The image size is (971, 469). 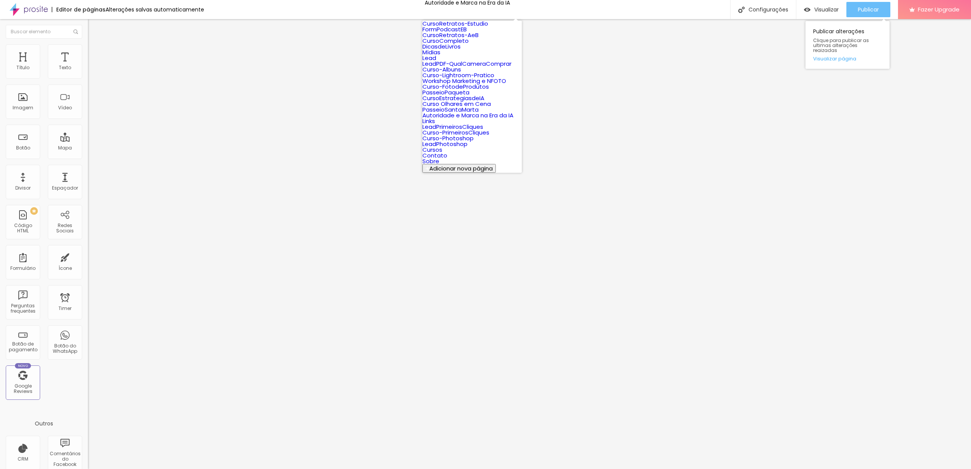 What do you see at coordinates (65, 228) in the screenshot?
I see `div: Redes Sociais` at bounding box center [65, 228].